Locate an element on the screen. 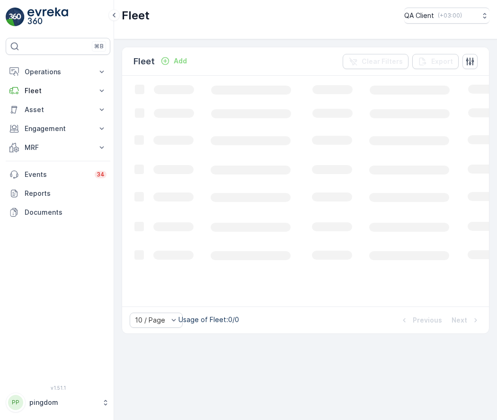 Image resolution: width=497 pixels, height=420 pixels. img: logo is located at coordinates (15, 17).